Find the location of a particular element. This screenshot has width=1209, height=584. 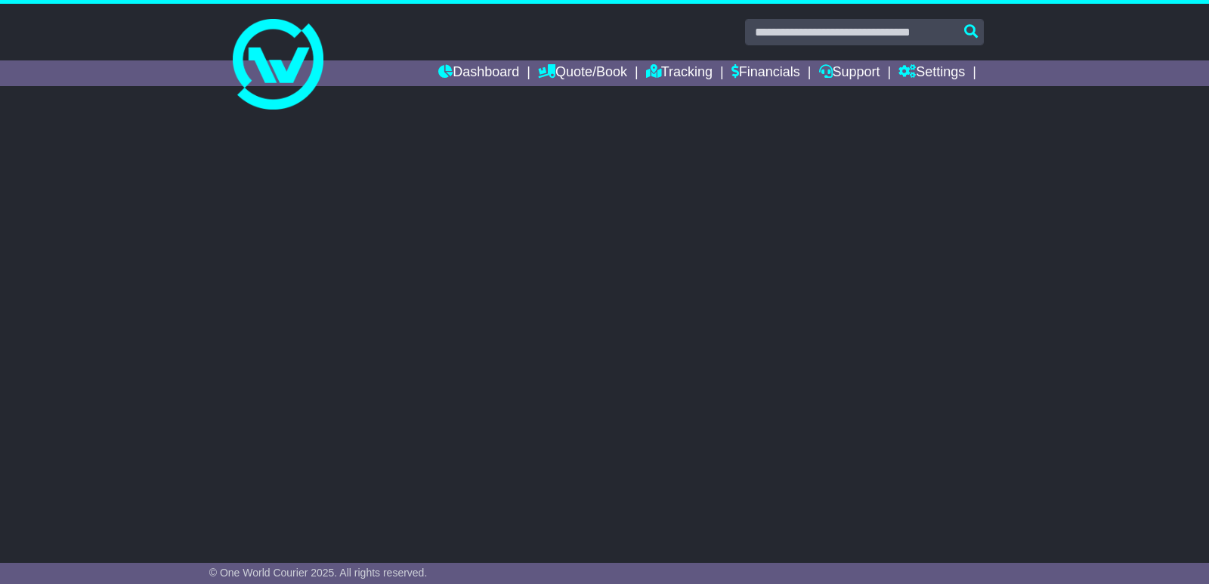

a: Dashboard is located at coordinates (478, 73).